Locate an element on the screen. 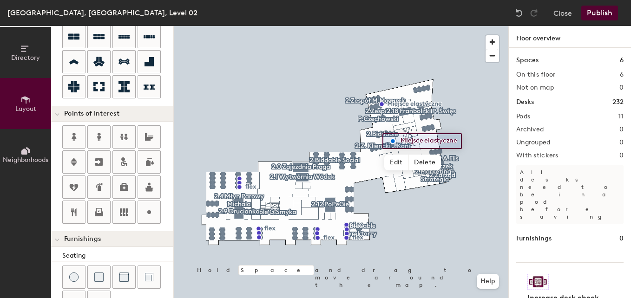  span: Layout is located at coordinates (26, 109).